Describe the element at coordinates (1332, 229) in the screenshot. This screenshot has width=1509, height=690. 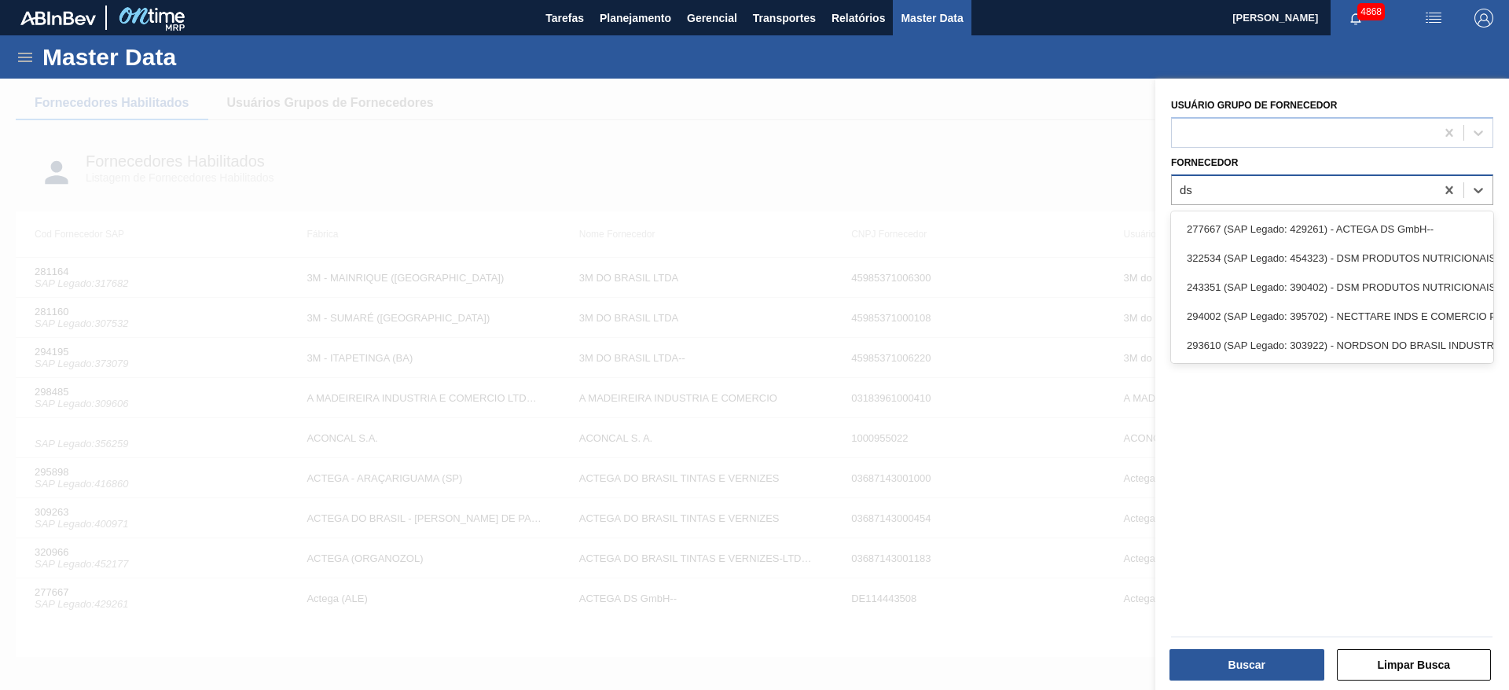
I see `div: 277667 (SAP Legado: 429261) - ACTEGA DS GmbH--` at that location.